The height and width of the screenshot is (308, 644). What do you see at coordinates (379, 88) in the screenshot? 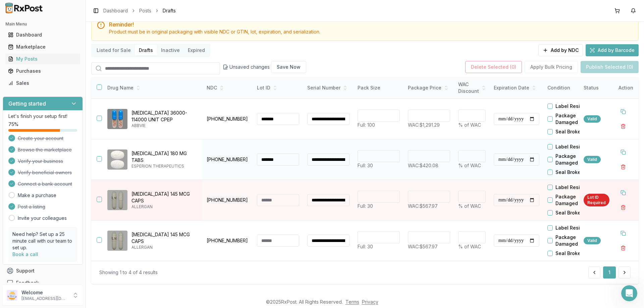
I see `th: Pack Size` at bounding box center [379, 88].